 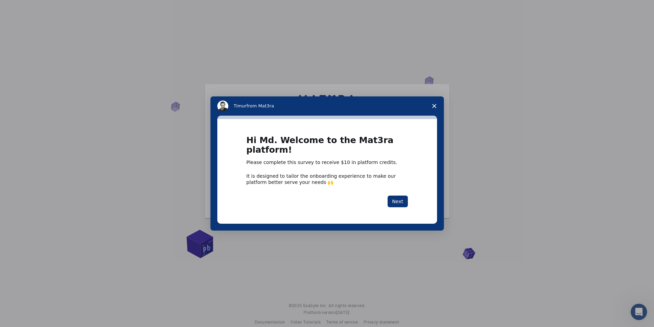 I want to click on h1: Hi Md. Welcome to the Mat3ra platform!, so click(x=327, y=147).